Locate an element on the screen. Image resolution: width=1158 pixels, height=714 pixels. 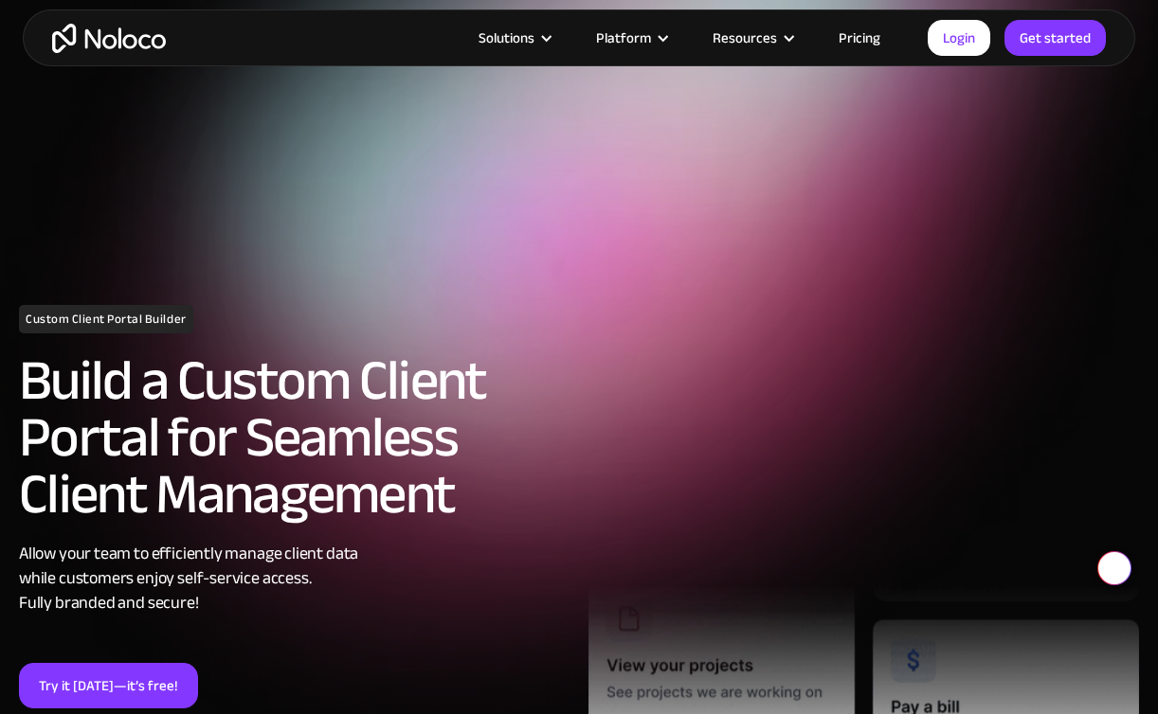
a: home is located at coordinates (109, 38).